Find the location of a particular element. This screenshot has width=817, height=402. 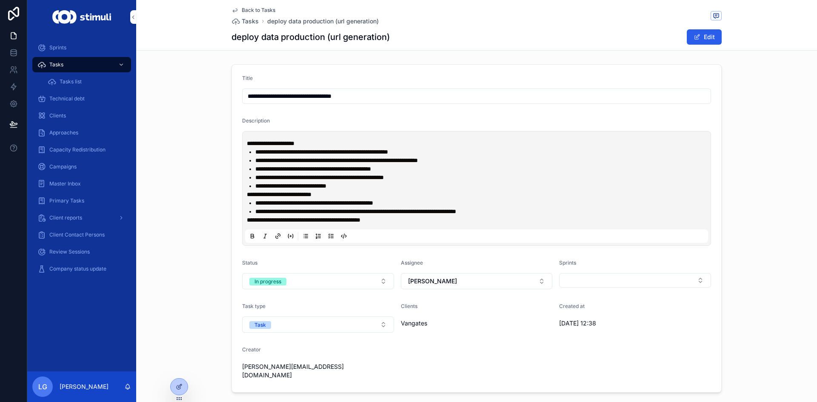

a: Review Sessions is located at coordinates (82, 252).